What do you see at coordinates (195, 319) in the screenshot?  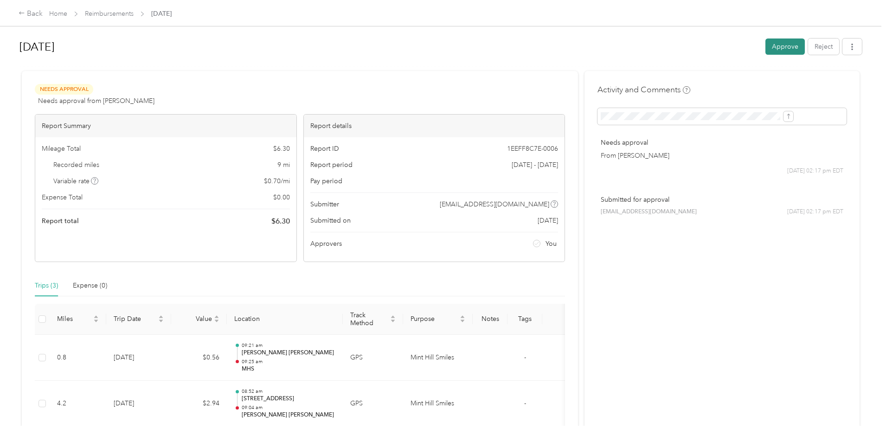 I see `span: Value` at bounding box center [195, 319].